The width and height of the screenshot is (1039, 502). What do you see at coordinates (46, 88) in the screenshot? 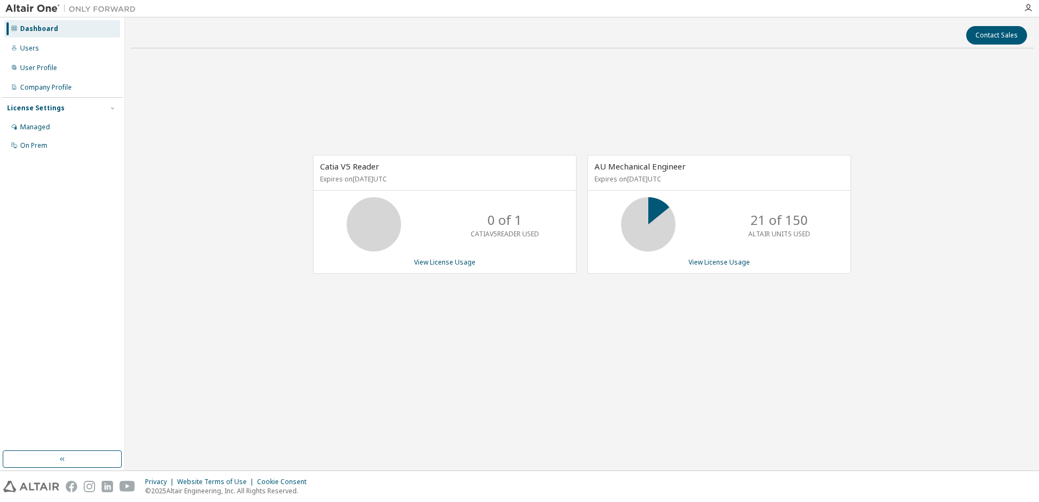
I see `div: Company Profile` at bounding box center [46, 88].